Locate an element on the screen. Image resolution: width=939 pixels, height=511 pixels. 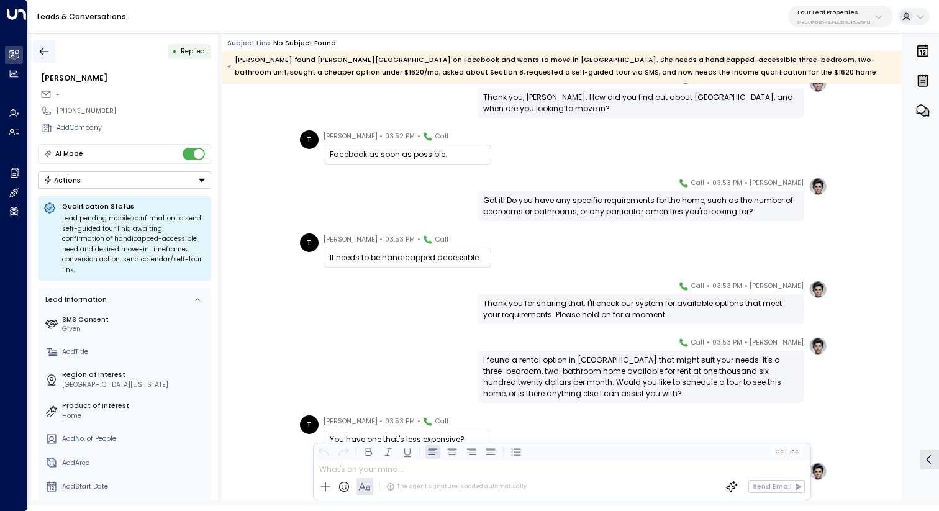
div: Got it! Do you have any specific requirements for the home, such as the number of bedrooms or bat... is located at coordinates (641, 206).